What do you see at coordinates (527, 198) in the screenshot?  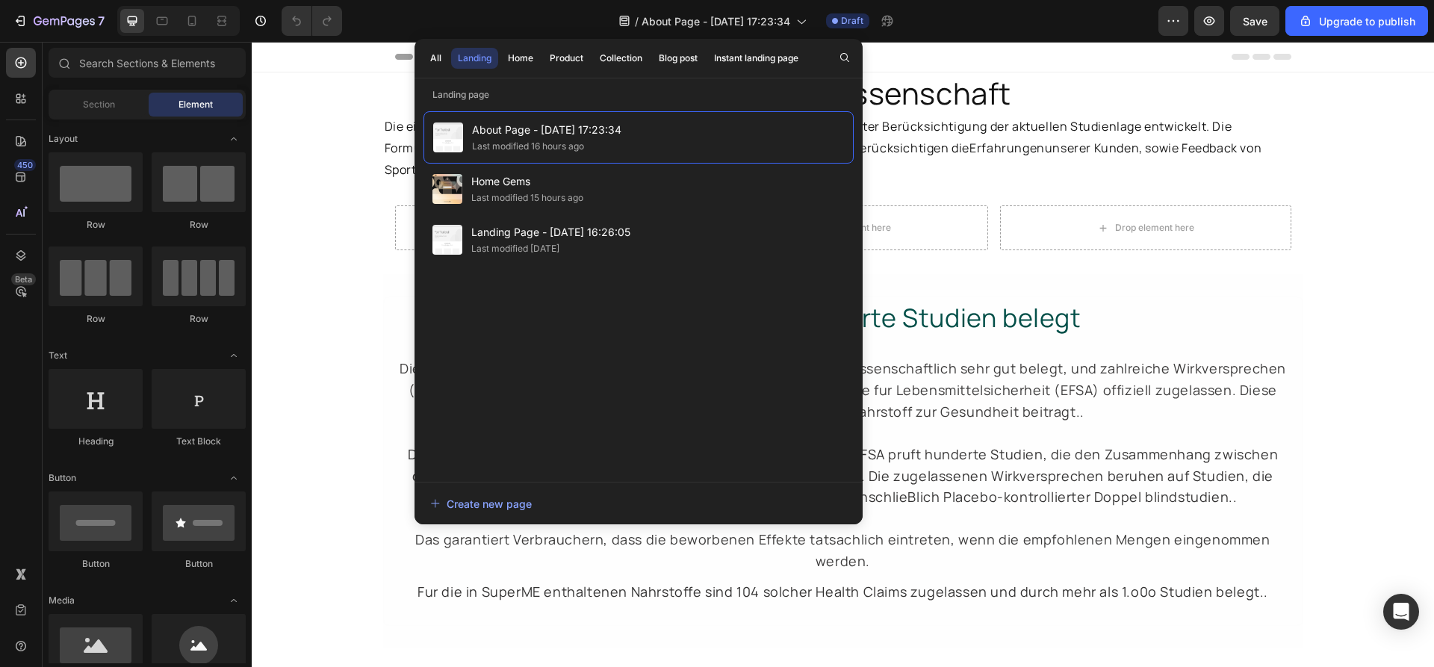 I see `div: Last modified 15 hours ago` at bounding box center [527, 198].